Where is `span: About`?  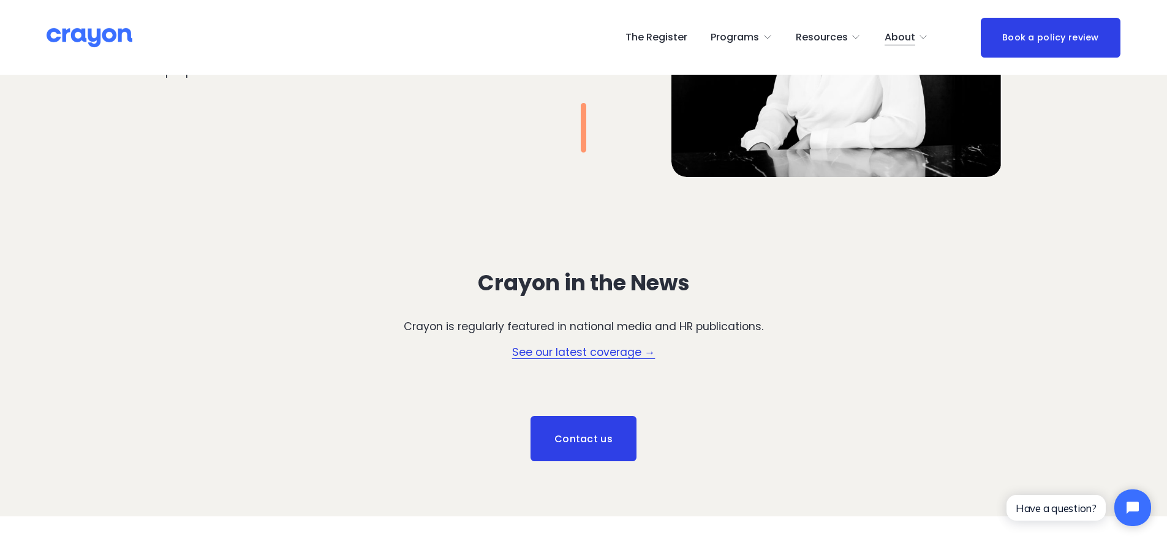
span: About is located at coordinates (900, 37).